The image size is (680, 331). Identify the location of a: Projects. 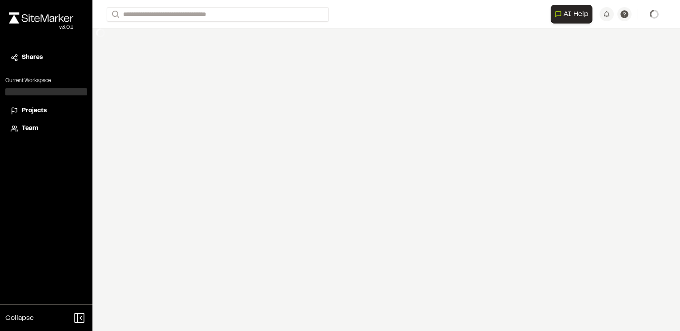
(46, 111).